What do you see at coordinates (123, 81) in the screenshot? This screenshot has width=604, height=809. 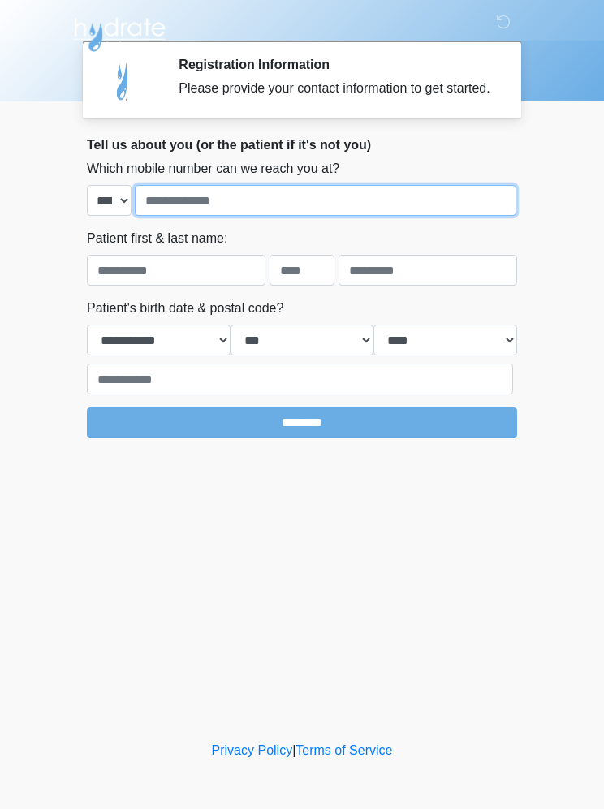 I see `img: Agent Avatar` at bounding box center [123, 81].